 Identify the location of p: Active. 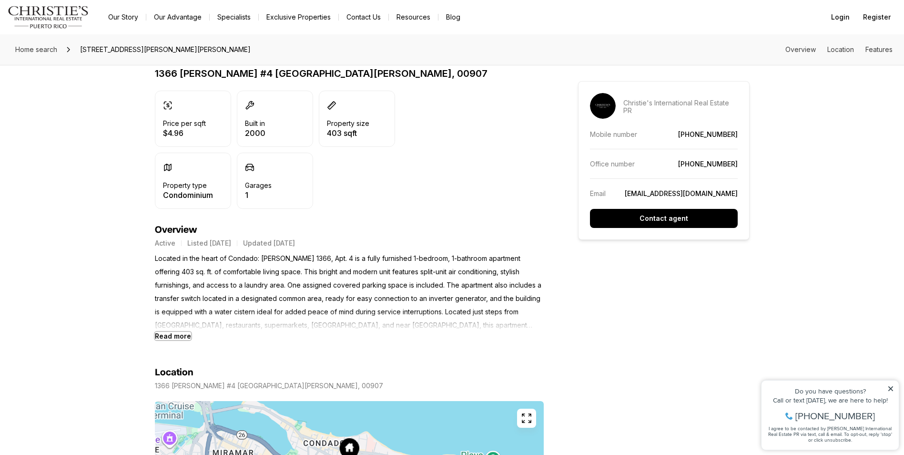
(165, 243).